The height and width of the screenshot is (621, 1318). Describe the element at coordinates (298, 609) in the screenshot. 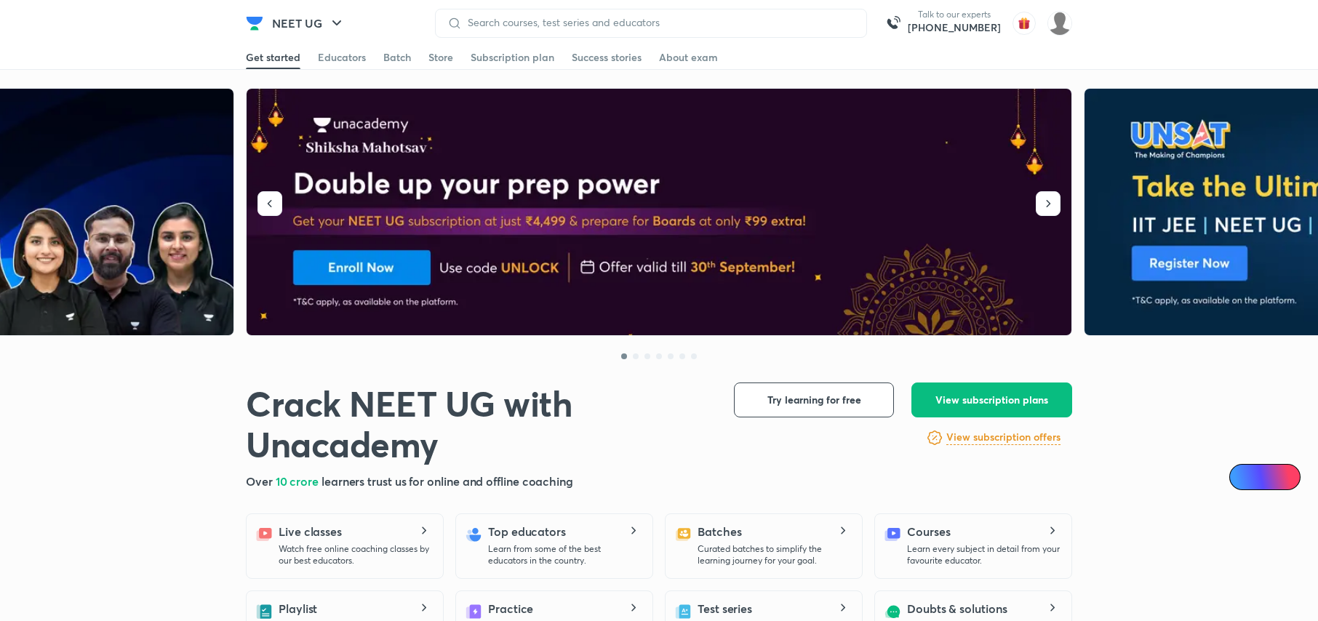

I see `h5: Playlist` at that location.